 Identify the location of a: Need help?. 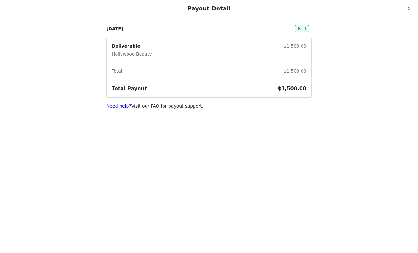
(119, 106).